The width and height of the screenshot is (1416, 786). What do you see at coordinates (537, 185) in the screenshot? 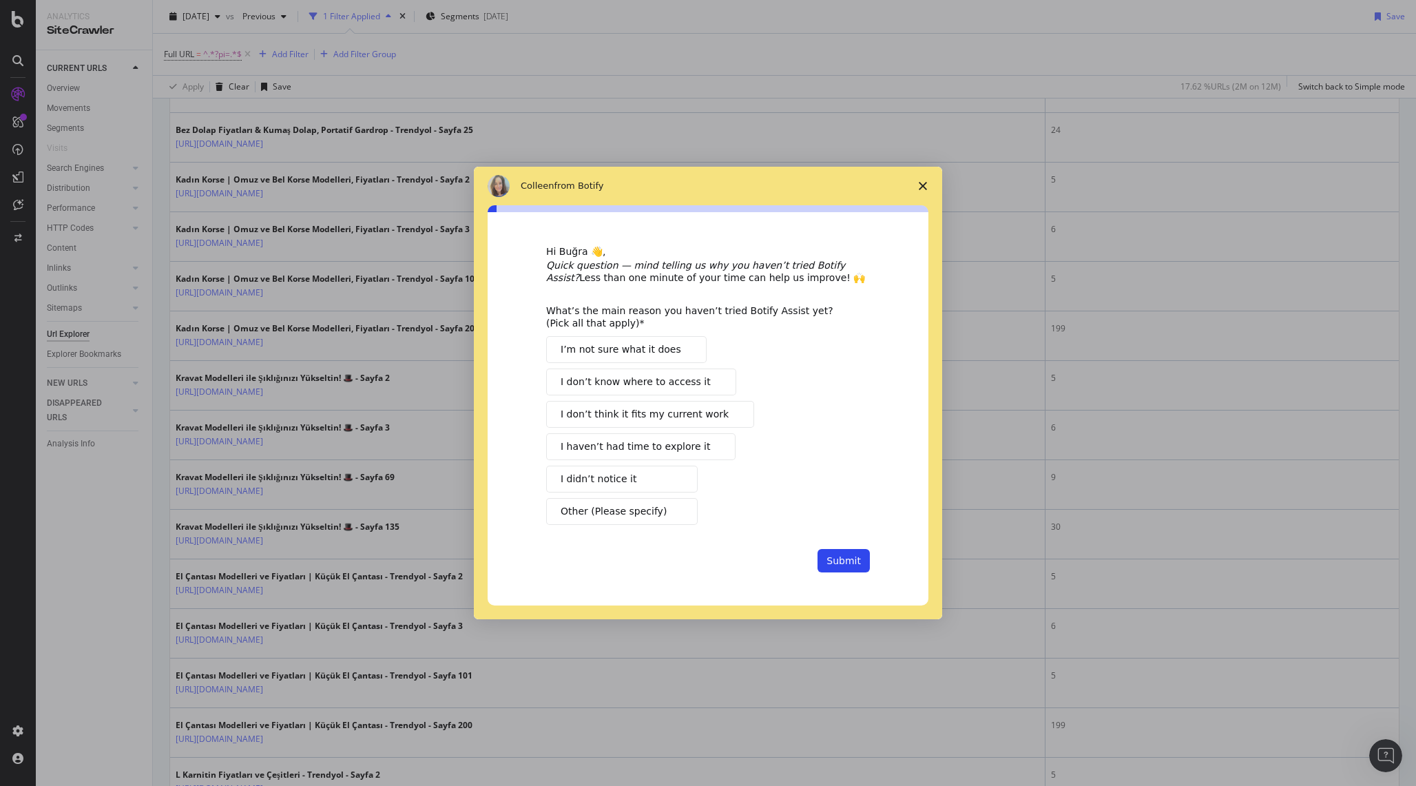
I see `span: Colleen` at bounding box center [537, 185].